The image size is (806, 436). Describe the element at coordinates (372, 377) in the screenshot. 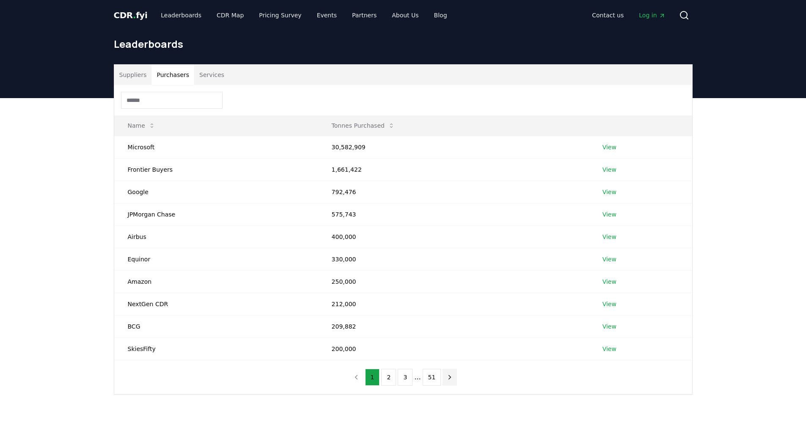

I see `button: 1` at that location.